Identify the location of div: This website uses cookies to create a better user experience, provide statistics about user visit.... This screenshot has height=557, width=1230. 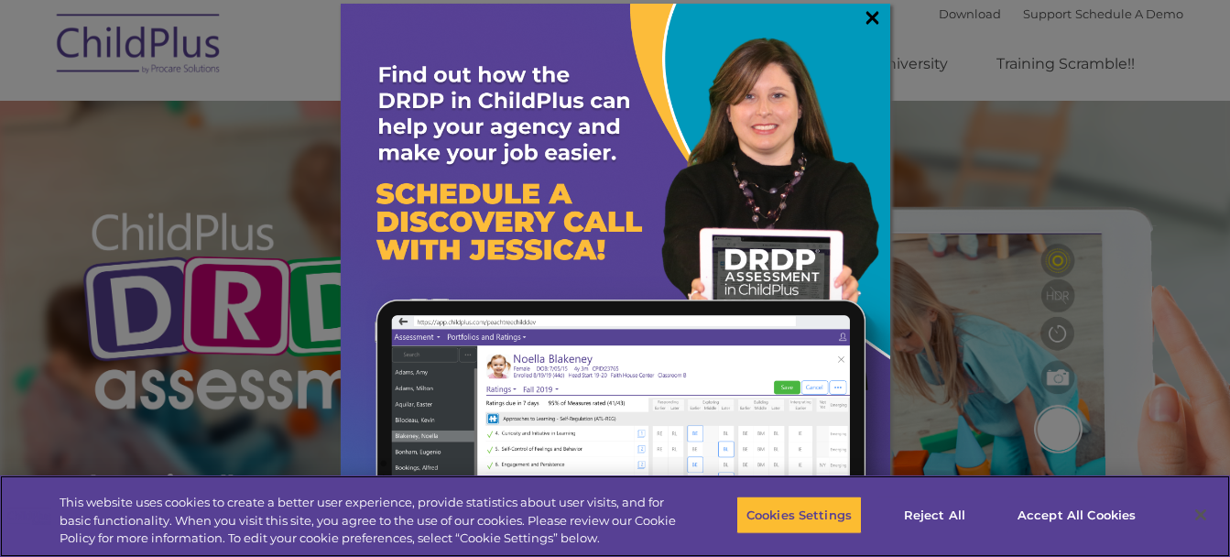
(368, 520).